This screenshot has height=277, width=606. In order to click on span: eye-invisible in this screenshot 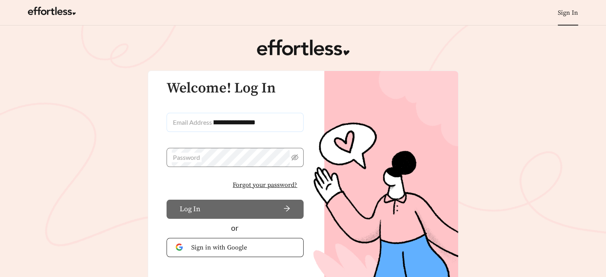, I will do `click(295, 157)`.